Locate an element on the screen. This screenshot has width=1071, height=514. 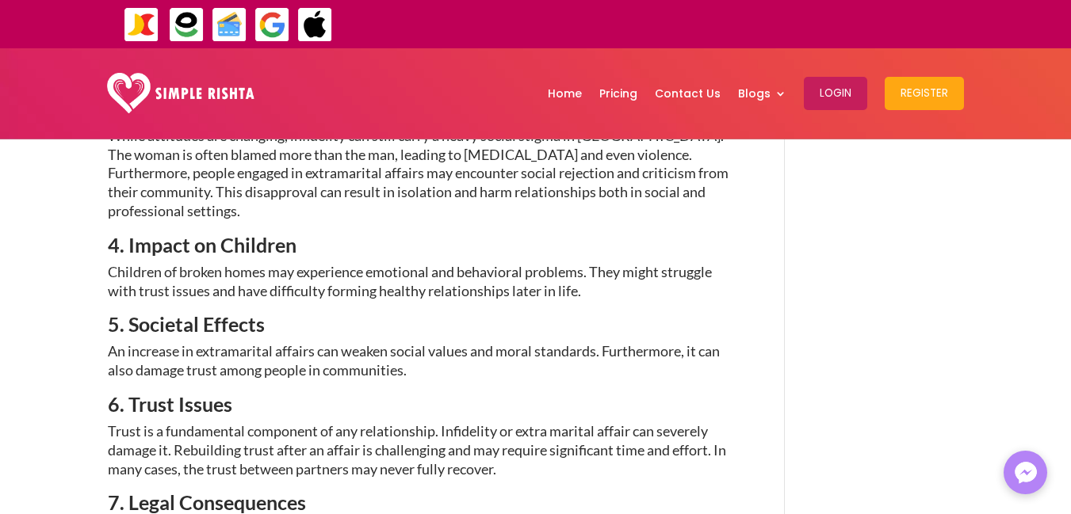
span: Trust is a fundamental component of any relationship. Infidelity or extra marital affair can seve... is located at coordinates (417, 450).